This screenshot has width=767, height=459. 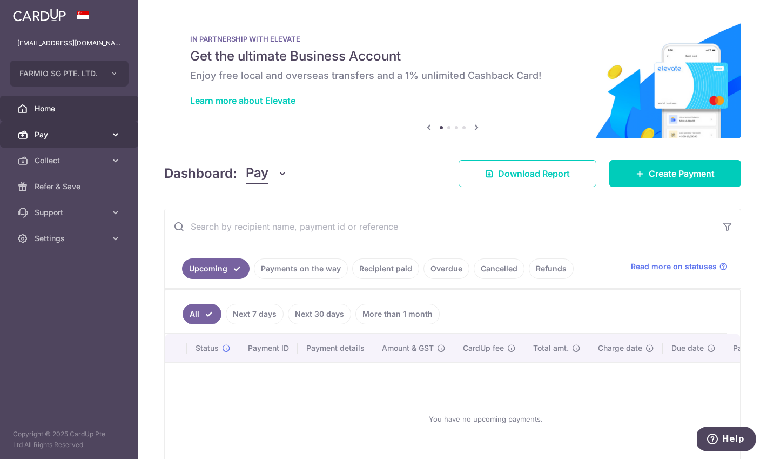 I want to click on a: Payments on the way, so click(x=301, y=269).